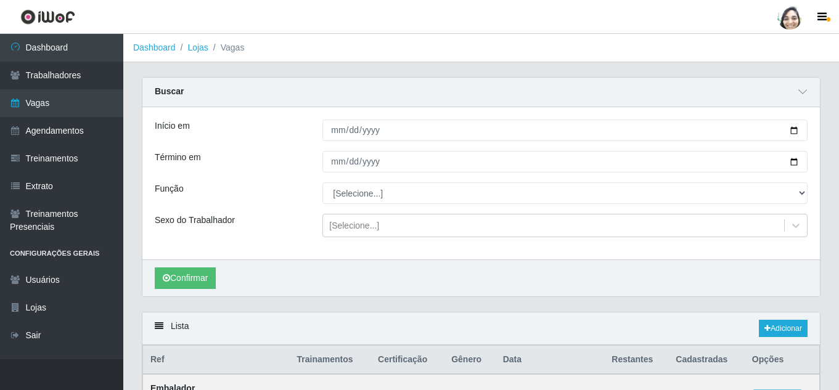  Describe the element at coordinates (169, 189) in the screenshot. I see `label: Função` at that location.